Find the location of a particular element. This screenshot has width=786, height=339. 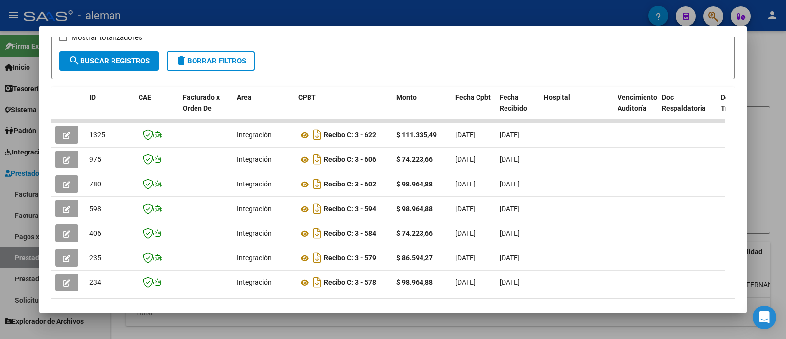

span: Monto is located at coordinates (406, 97).